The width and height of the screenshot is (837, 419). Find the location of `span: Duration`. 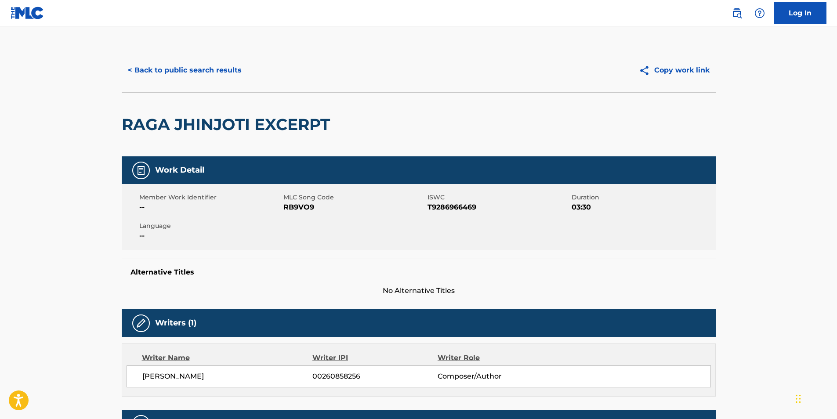

span: Duration is located at coordinates (642, 197).